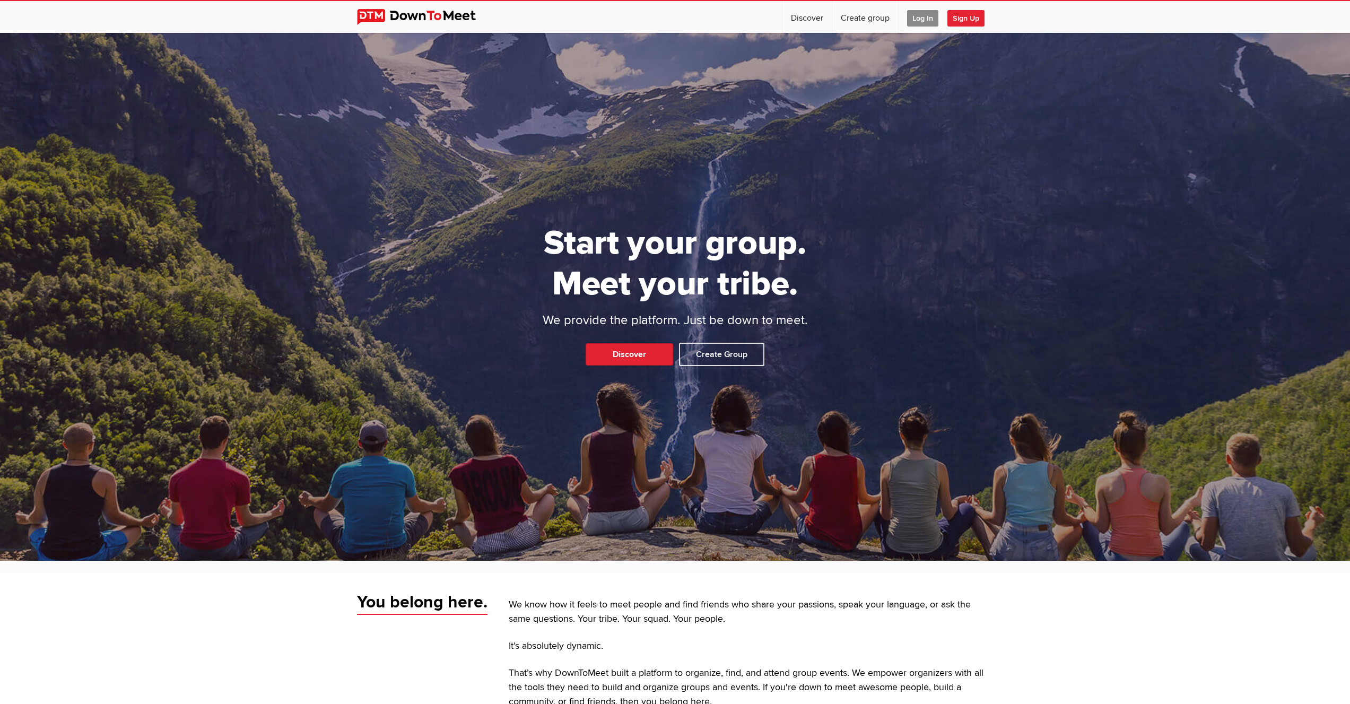 The width and height of the screenshot is (1350, 704). What do you see at coordinates (966, 18) in the screenshot?
I see `span: Sign Up` at bounding box center [966, 18].